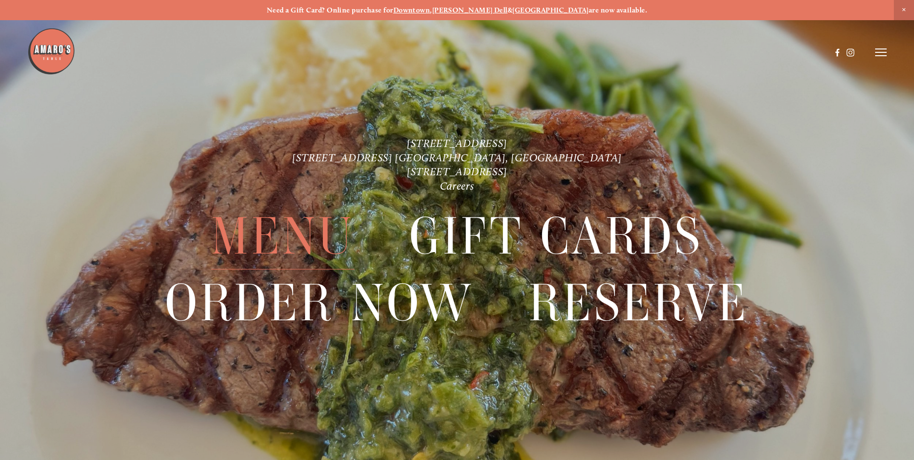 Image resolution: width=914 pixels, height=460 pixels. Describe the element at coordinates (319, 302) in the screenshot. I see `a: Order Now` at that location.